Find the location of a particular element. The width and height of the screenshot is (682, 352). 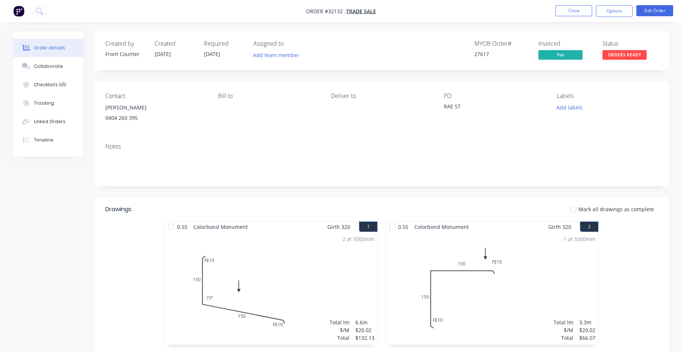

div: Drawings is located at coordinates (118, 209).